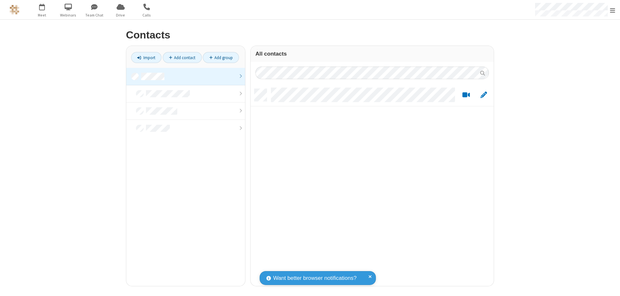  What do you see at coordinates (94, 15) in the screenshot?
I see `span: Team Chat` at bounding box center [94, 15].